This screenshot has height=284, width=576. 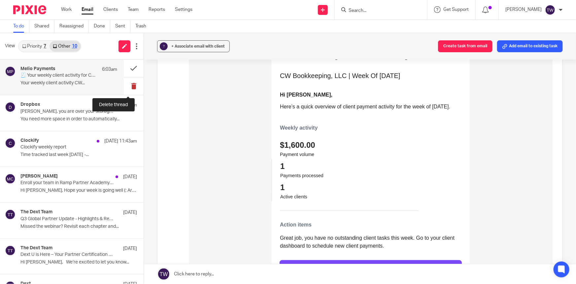 I want to click on p: Enroll your team in Ramp Partner Academy (+ CPEs!), so click(x=67, y=183).